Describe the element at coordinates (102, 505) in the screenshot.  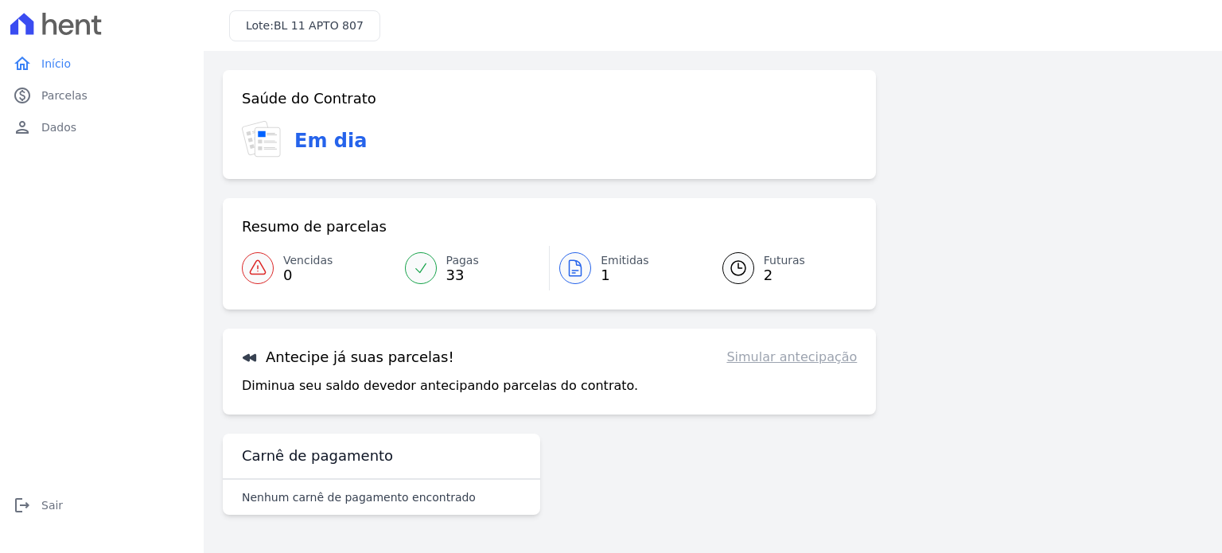
I see `a: logoutSair` at that location.